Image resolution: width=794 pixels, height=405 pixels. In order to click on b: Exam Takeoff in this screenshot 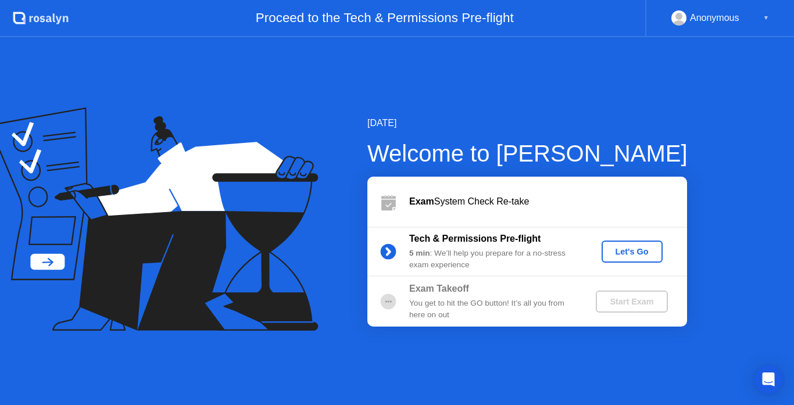, I will do `click(439, 288)`.